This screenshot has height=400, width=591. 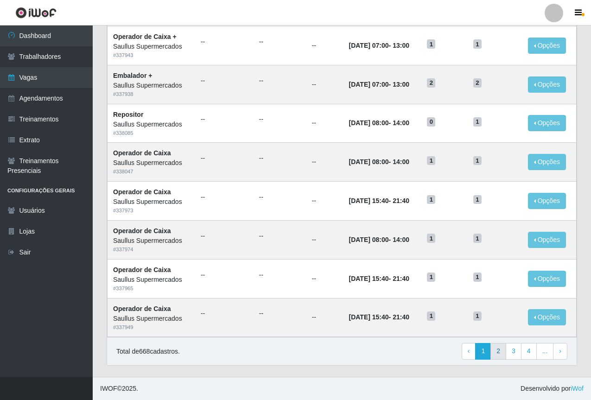 I want to click on p: Total de 668 cadastros., so click(x=148, y=351).